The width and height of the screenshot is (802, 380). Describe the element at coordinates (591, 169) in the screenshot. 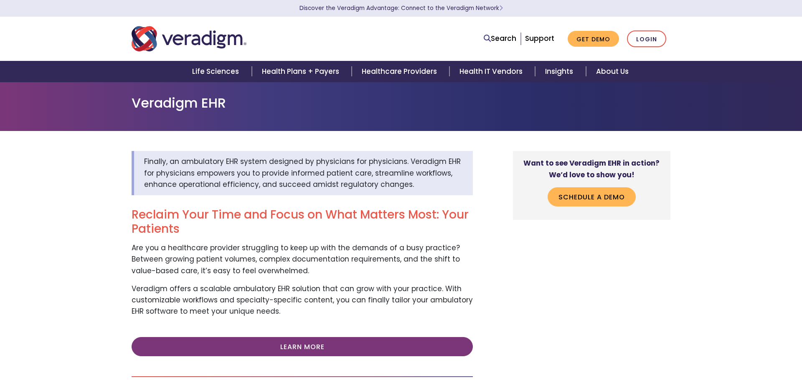

I see `strong: Want to see Veradigm EHR in action? We’d love to show you!` at that location.